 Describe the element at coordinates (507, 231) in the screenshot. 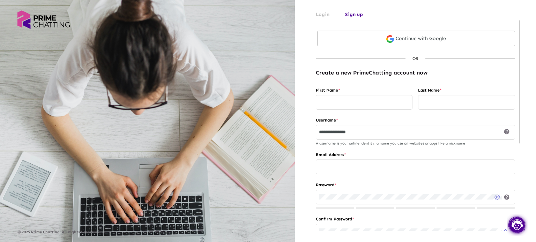

I see `button: Confirm Hide password` at that location.